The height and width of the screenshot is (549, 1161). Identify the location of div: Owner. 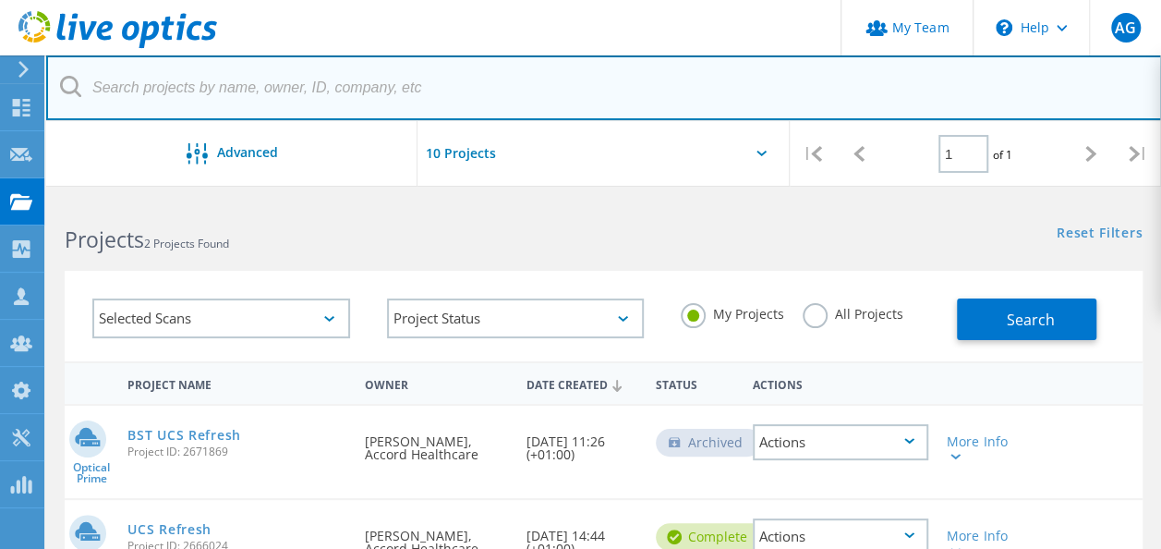
(436, 383).